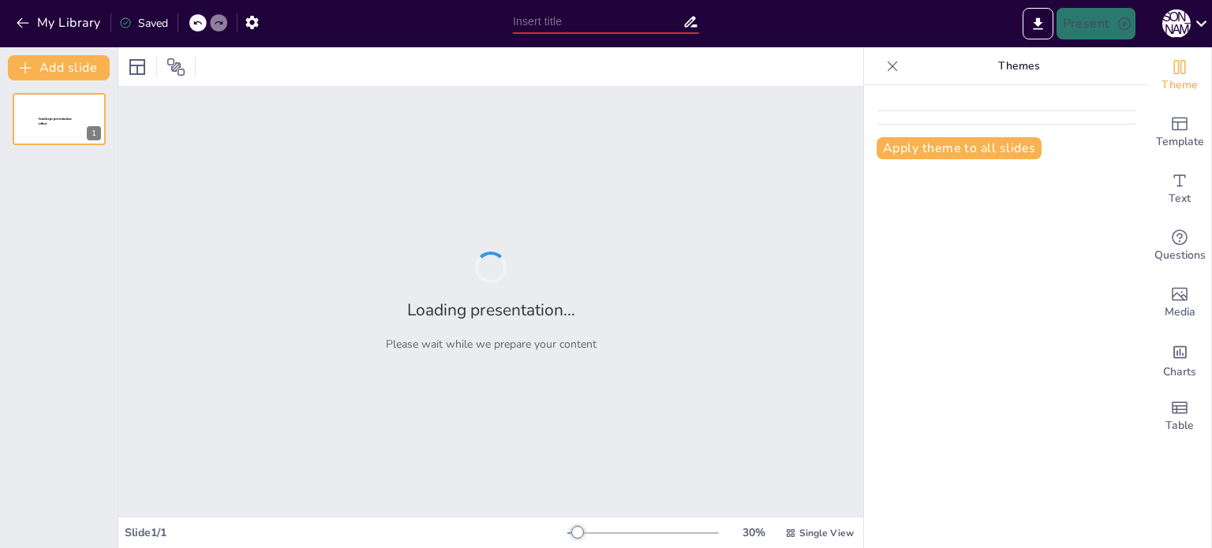 The image size is (1212, 548). I want to click on div: 30 %, so click(753, 532).